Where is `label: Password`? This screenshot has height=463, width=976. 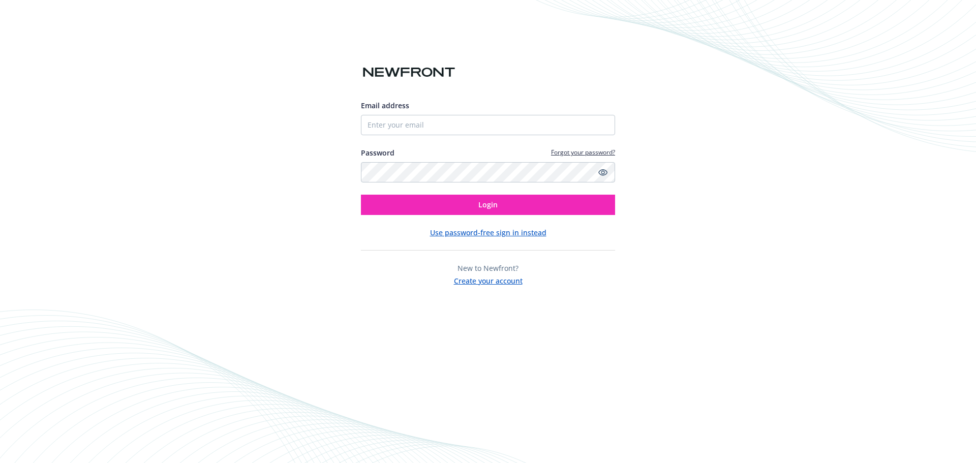 label: Password is located at coordinates (378, 152).